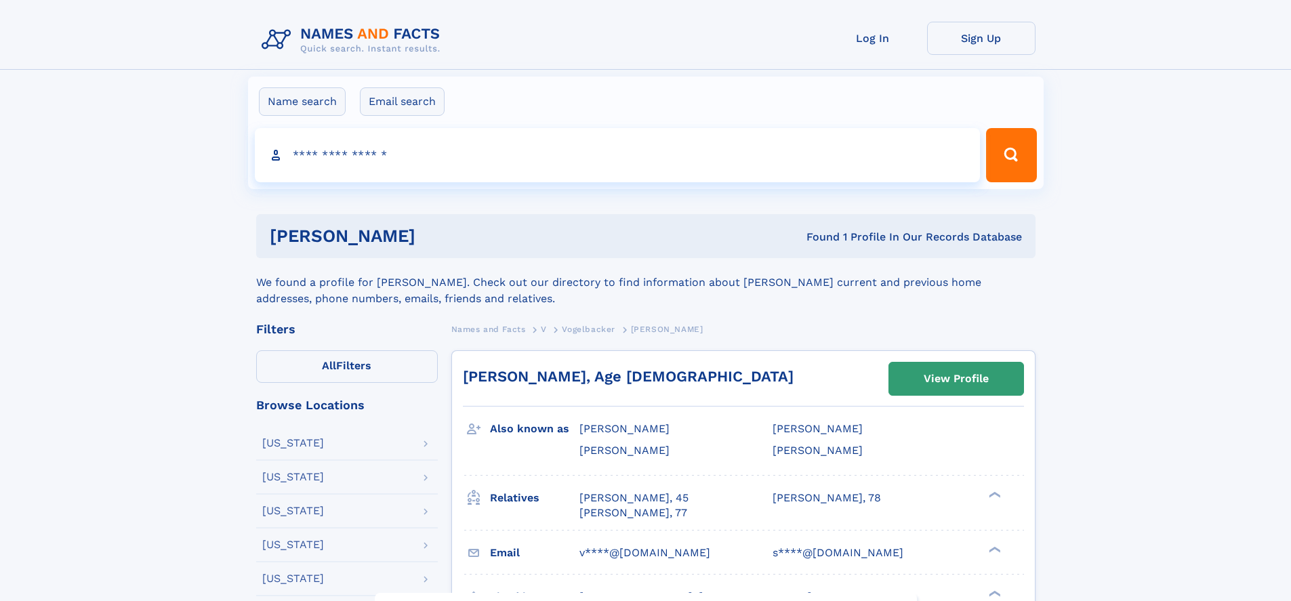 This screenshot has height=601, width=1291. What do you see at coordinates (347, 329) in the screenshot?
I see `div: Filters` at bounding box center [347, 329].